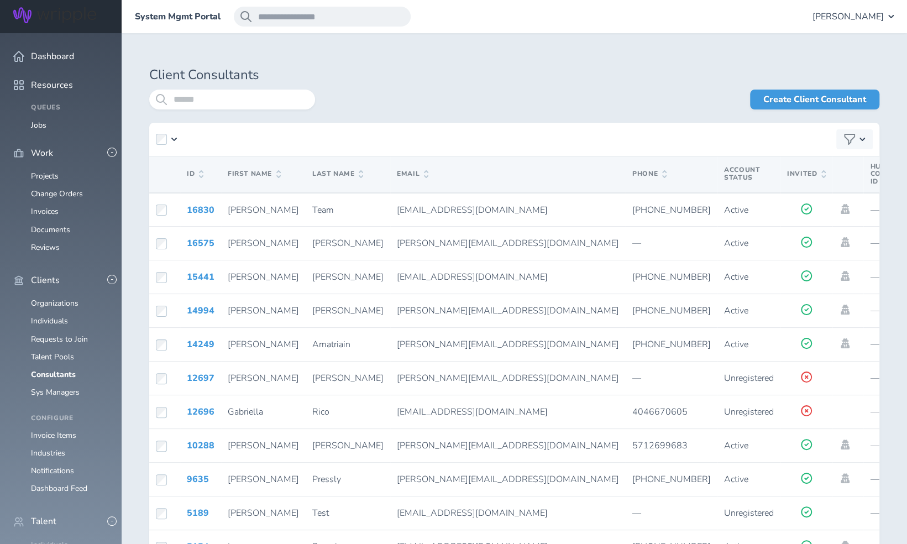 Image resolution: width=907 pixels, height=544 pixels. What do you see at coordinates (55, 303) in the screenshot?
I see `a: Organizations` at bounding box center [55, 303].